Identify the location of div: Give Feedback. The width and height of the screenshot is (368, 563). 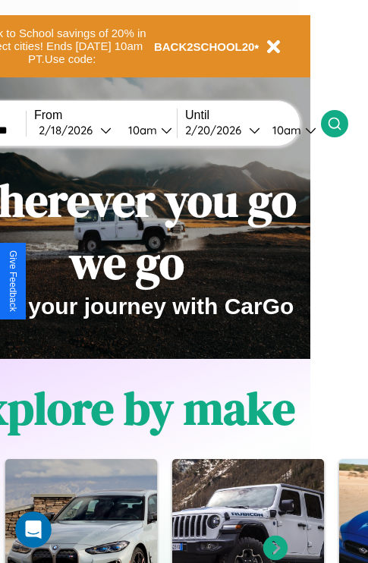
(13, 281).